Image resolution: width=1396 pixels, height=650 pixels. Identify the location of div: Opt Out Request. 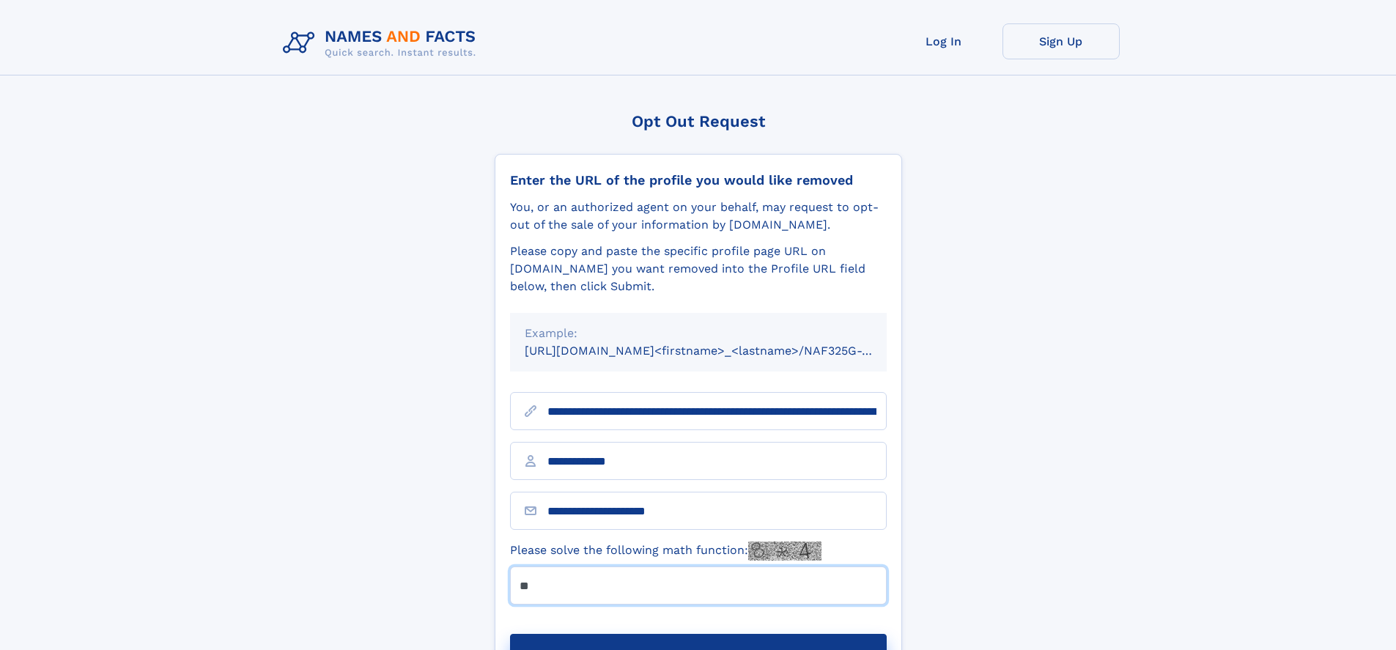
(698, 121).